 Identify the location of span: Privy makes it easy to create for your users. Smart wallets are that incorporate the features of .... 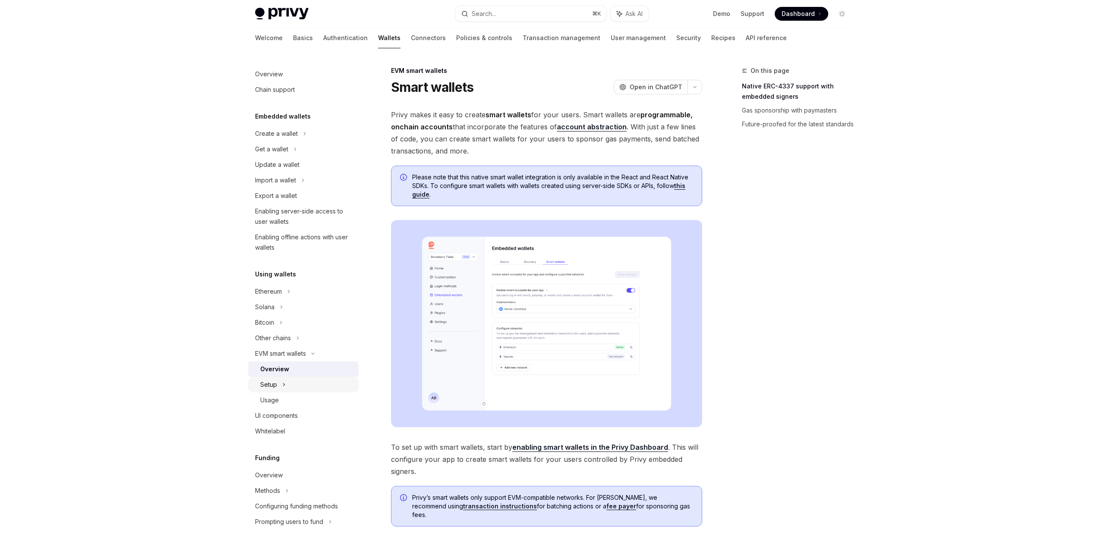
(546, 133).